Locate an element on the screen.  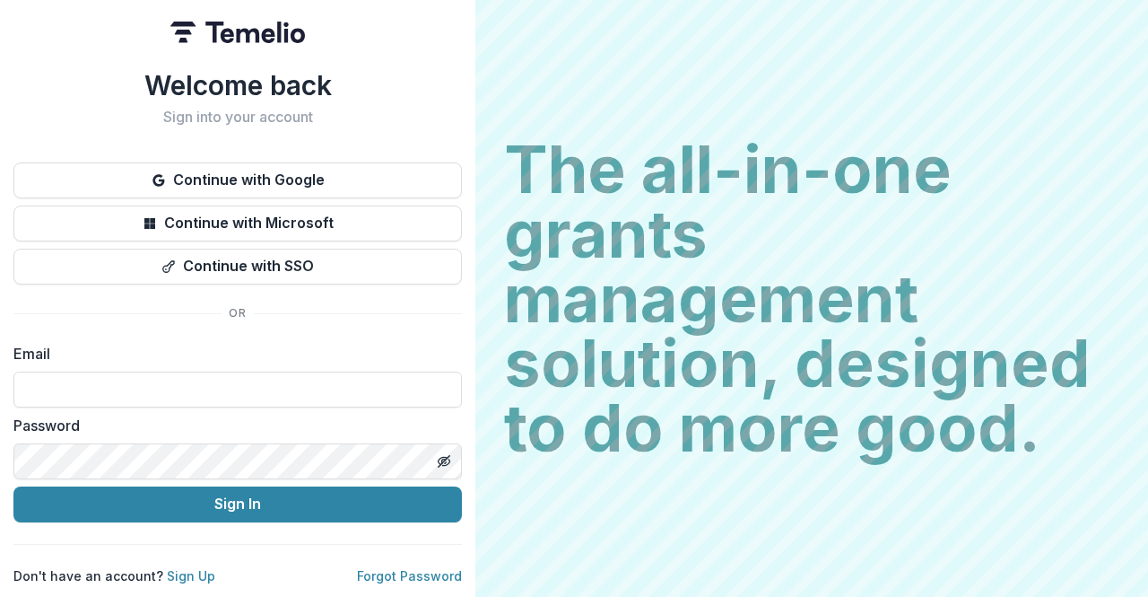
h1: Welcome back is located at coordinates (238, 85).